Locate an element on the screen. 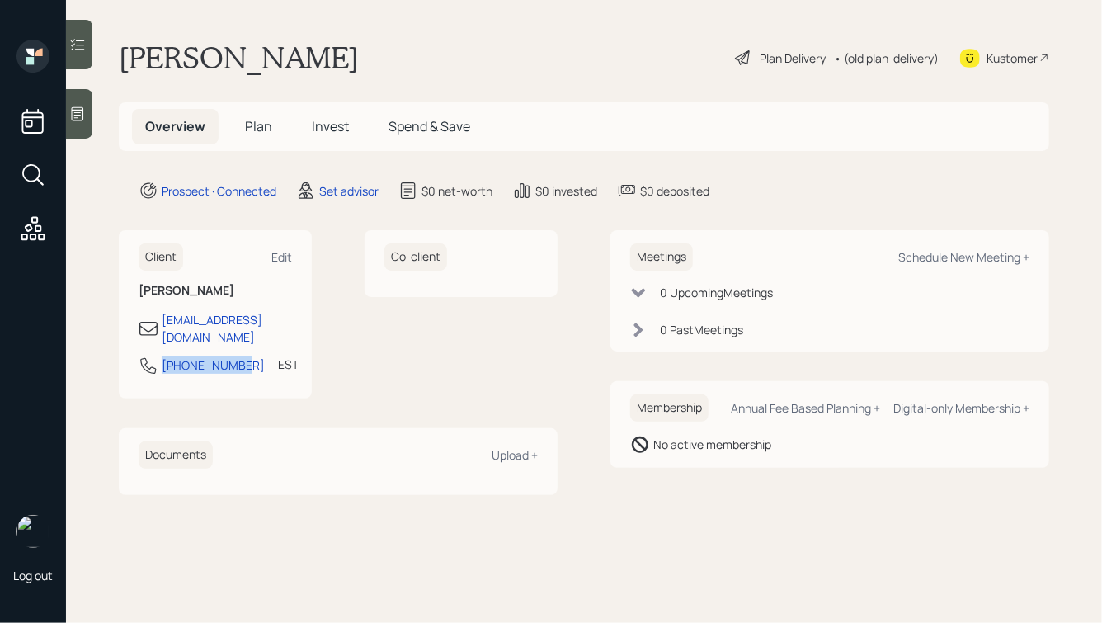  div: 0 Upcoming Meeting s is located at coordinates (716, 292).